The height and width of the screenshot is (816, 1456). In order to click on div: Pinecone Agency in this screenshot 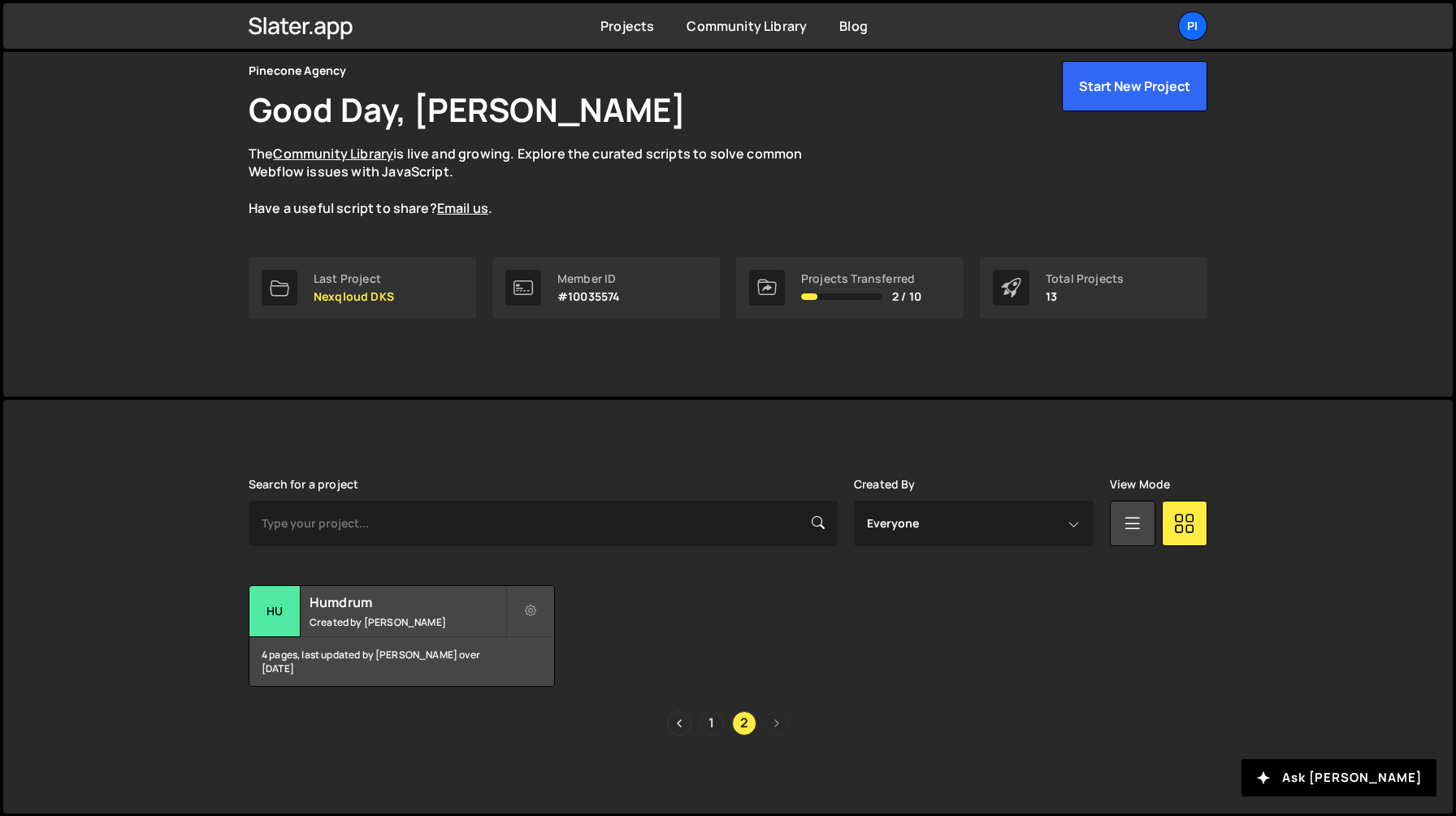, I will do `click(297, 70)`.